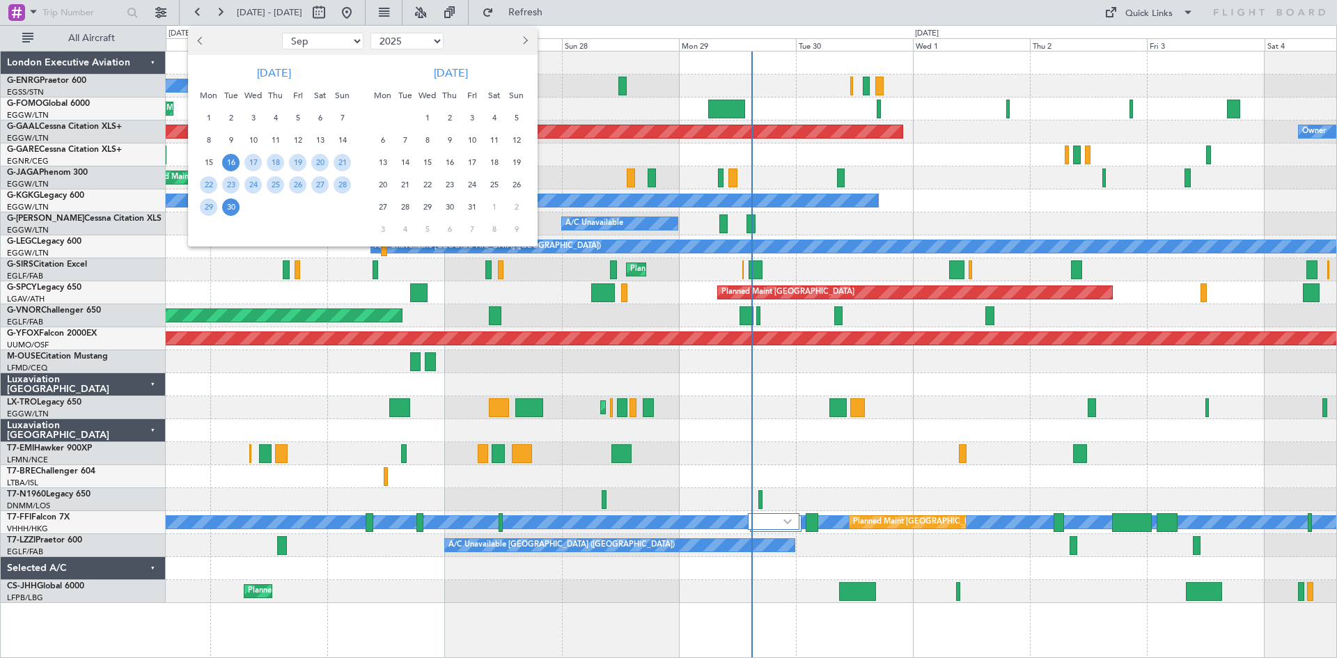 The image size is (1337, 658). I want to click on div: 28-10-2025, so click(405, 207).